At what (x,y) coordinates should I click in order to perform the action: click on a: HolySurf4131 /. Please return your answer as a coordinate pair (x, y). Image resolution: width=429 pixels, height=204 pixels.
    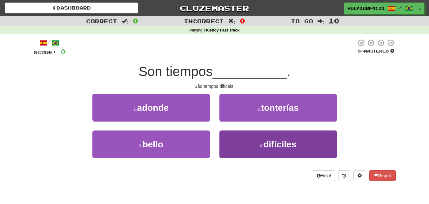
    Looking at the image, I should click on (380, 8).